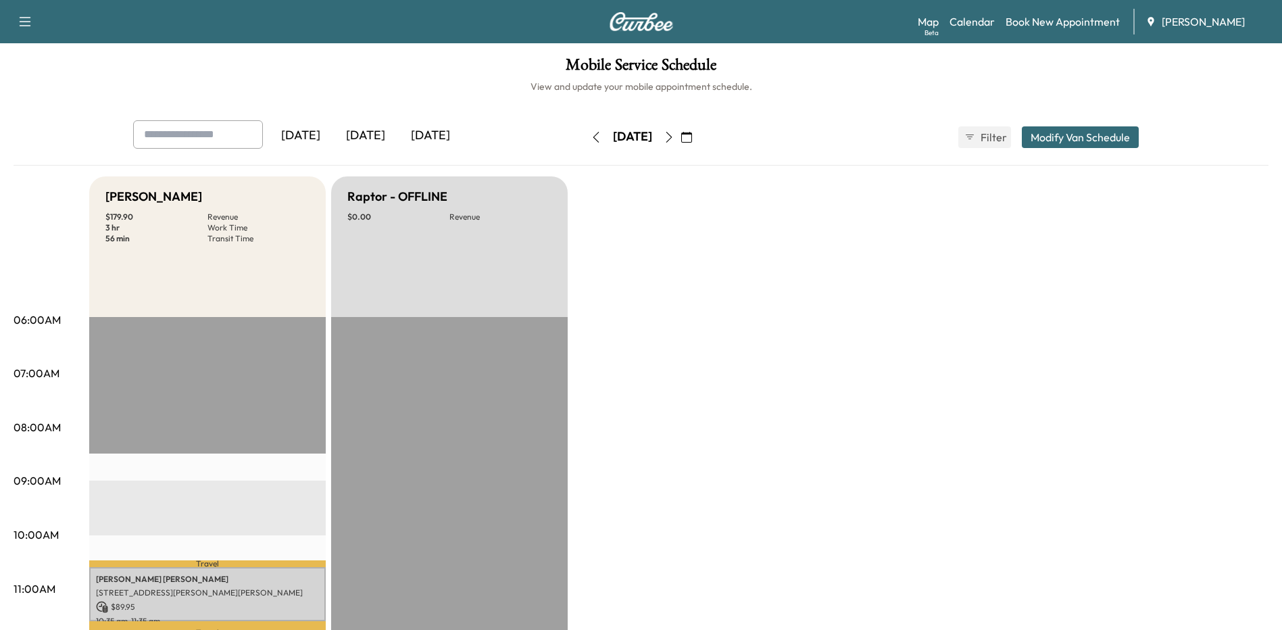  What do you see at coordinates (36, 534) in the screenshot?
I see `p: 10:00AM` at bounding box center [36, 534].